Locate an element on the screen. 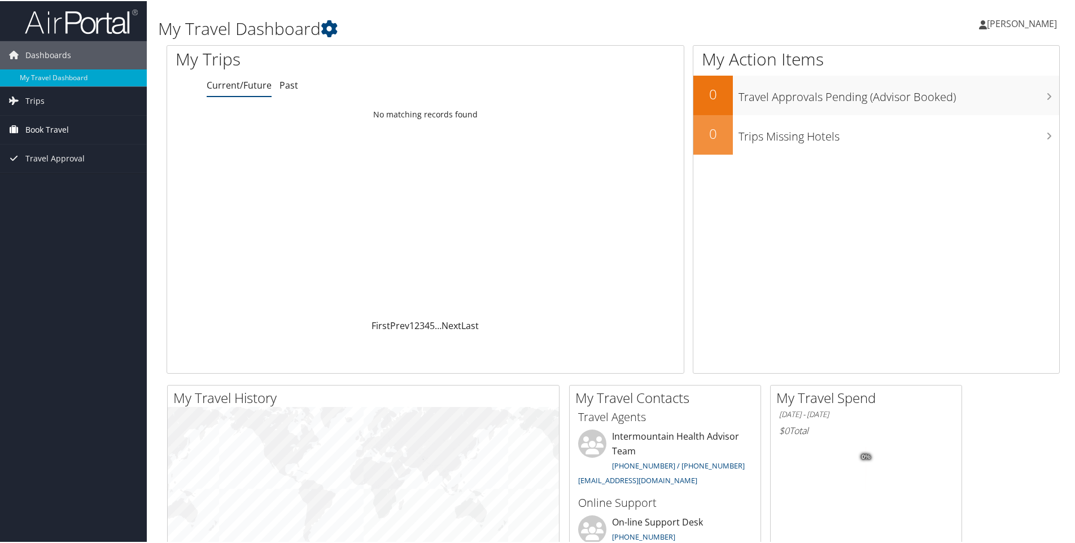 The height and width of the screenshot is (543, 1075). h2: My Travel Contacts is located at coordinates (668, 397).